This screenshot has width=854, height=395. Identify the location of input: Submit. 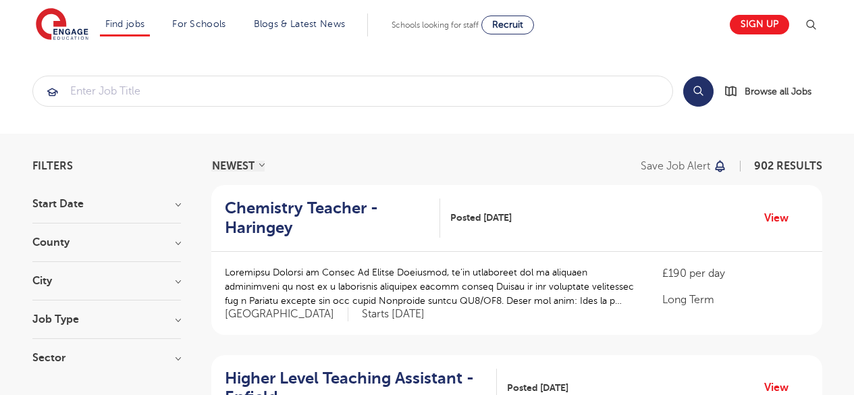
(352, 91).